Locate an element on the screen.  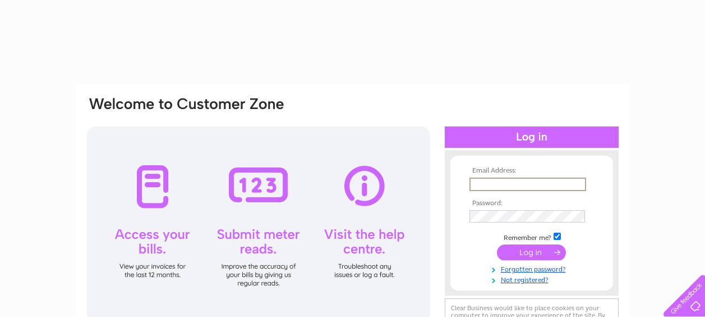
td: Remember me? is located at coordinates (532, 236).